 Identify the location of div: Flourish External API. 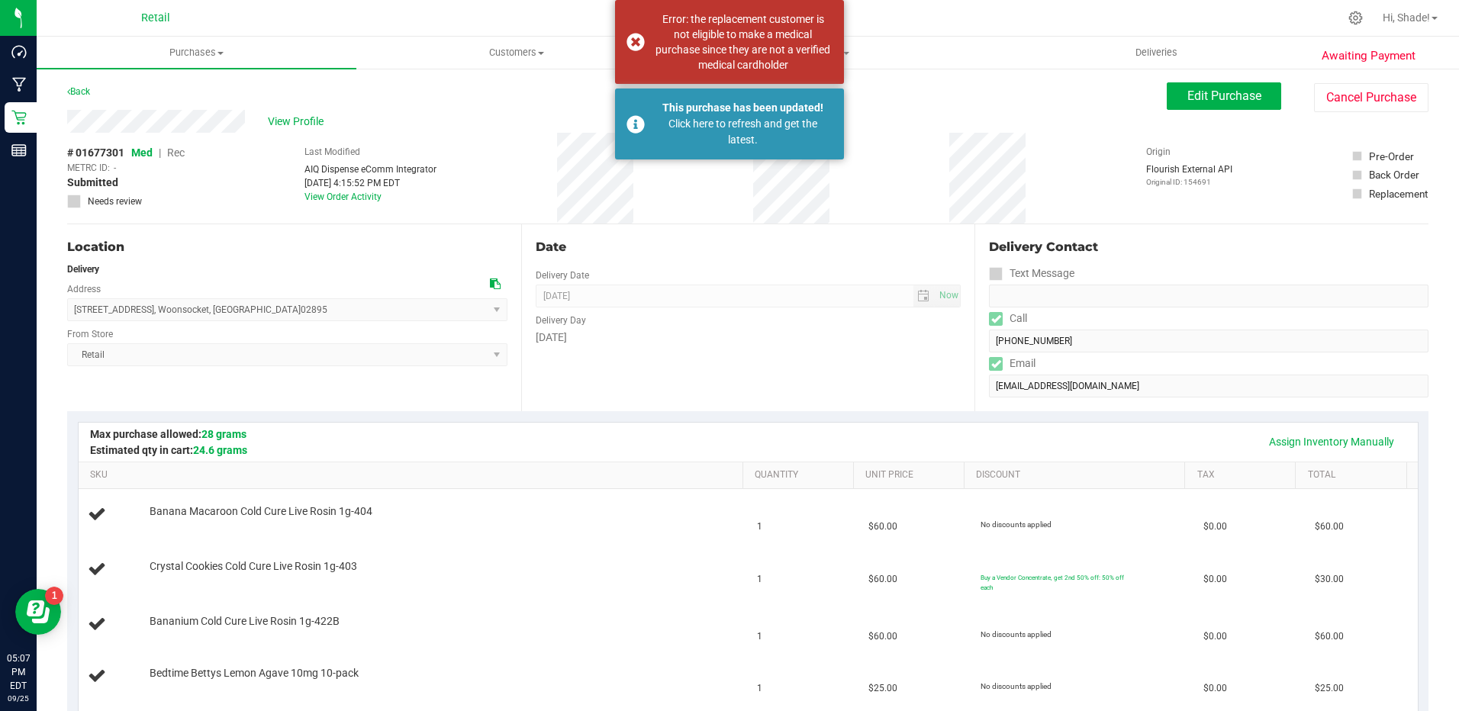
(1189, 175).